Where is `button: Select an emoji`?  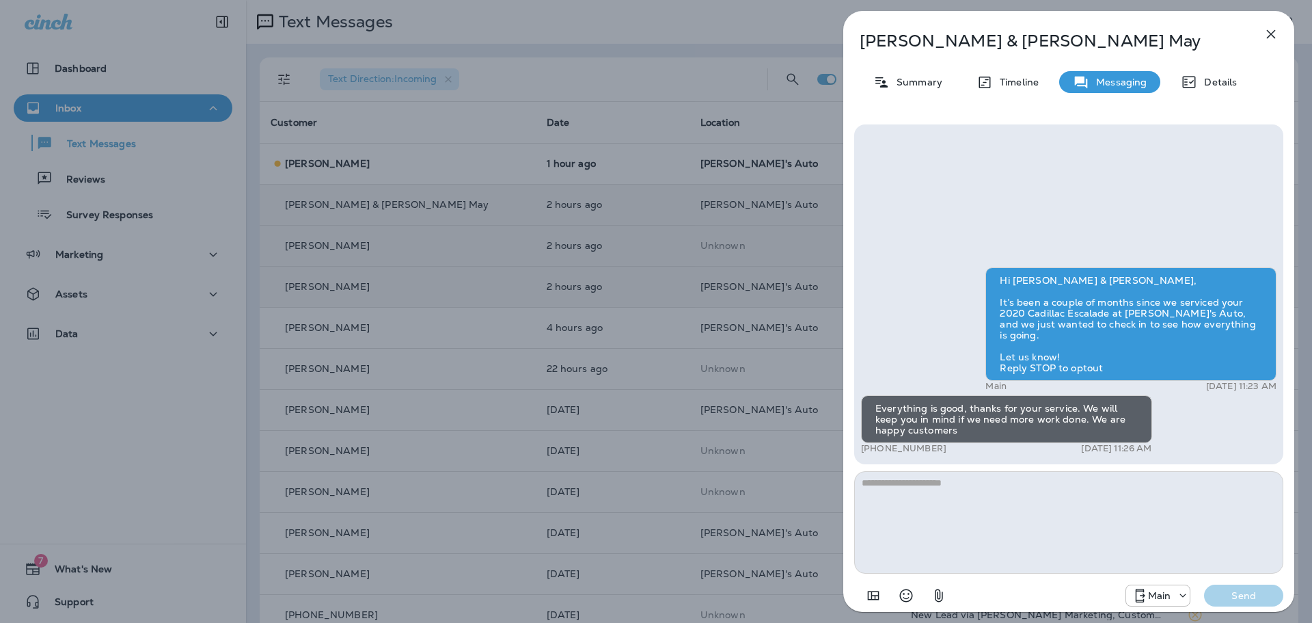
button: Select an emoji is located at coordinates (906, 595).